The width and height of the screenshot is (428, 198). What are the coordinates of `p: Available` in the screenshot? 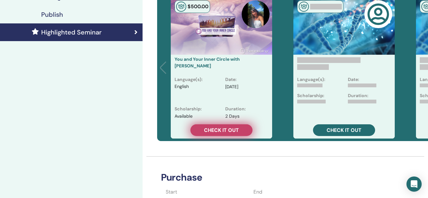 It's located at (184, 116).